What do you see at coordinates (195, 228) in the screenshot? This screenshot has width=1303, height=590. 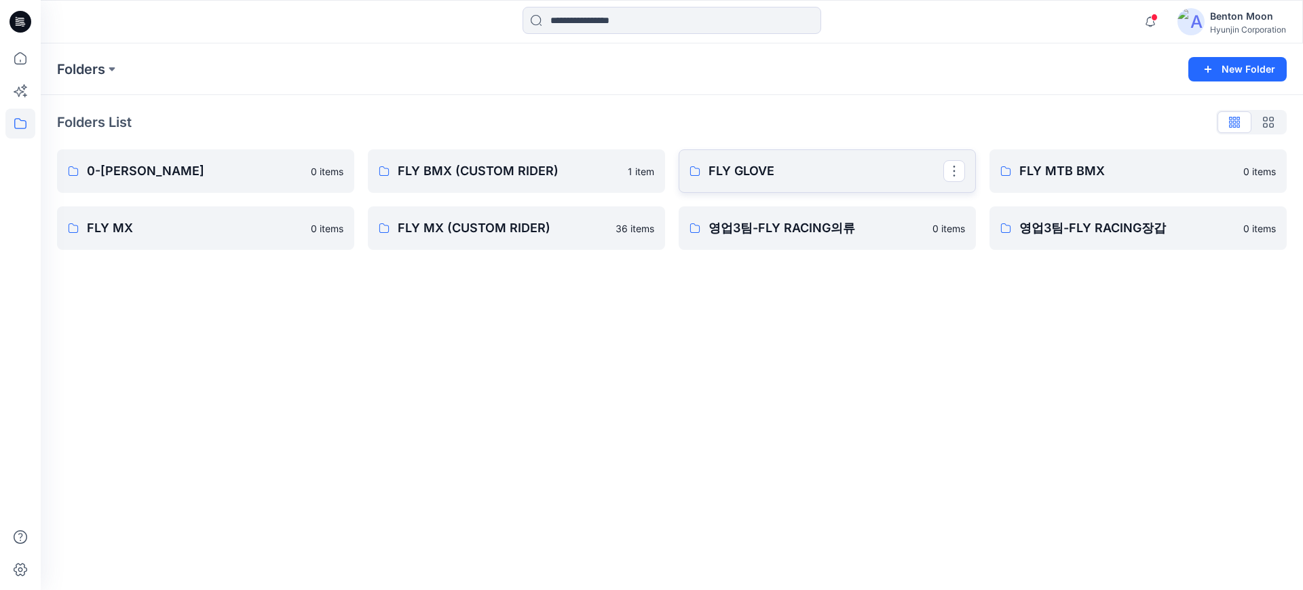 I see `p: FLY MX` at bounding box center [195, 228].